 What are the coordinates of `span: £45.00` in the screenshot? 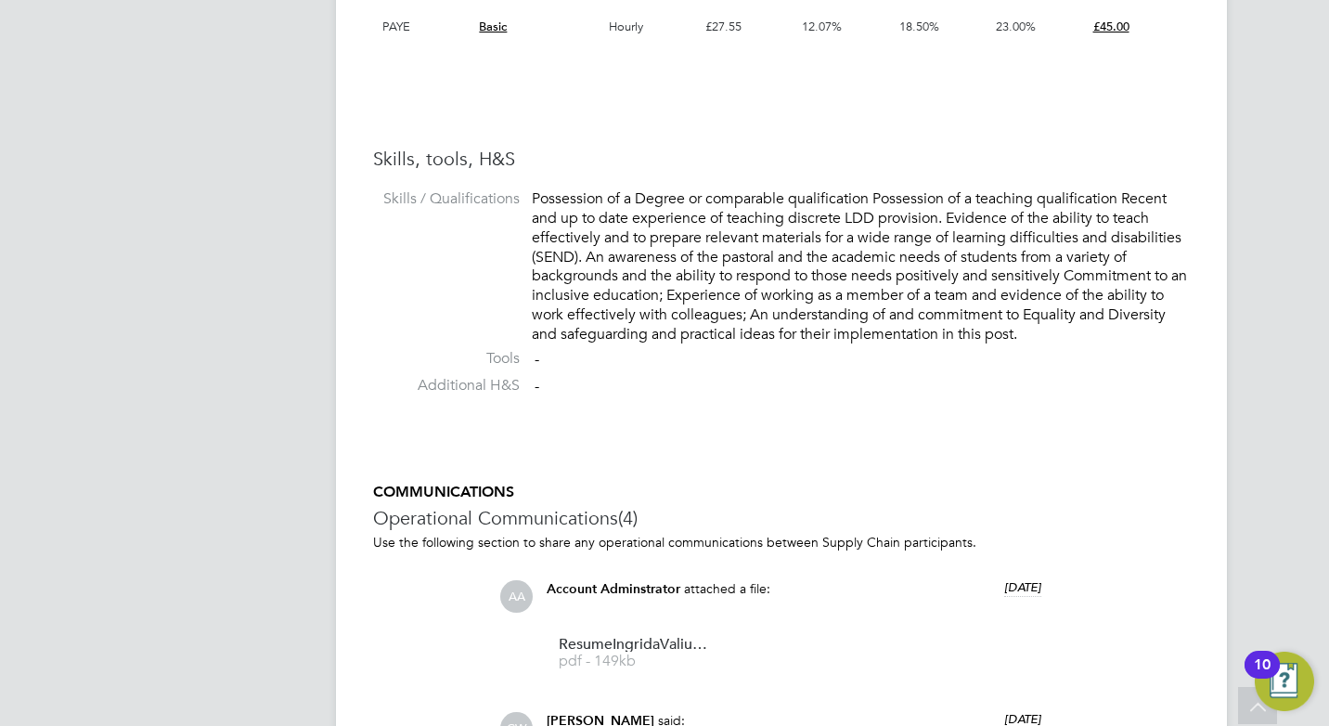 It's located at (1111, 26).